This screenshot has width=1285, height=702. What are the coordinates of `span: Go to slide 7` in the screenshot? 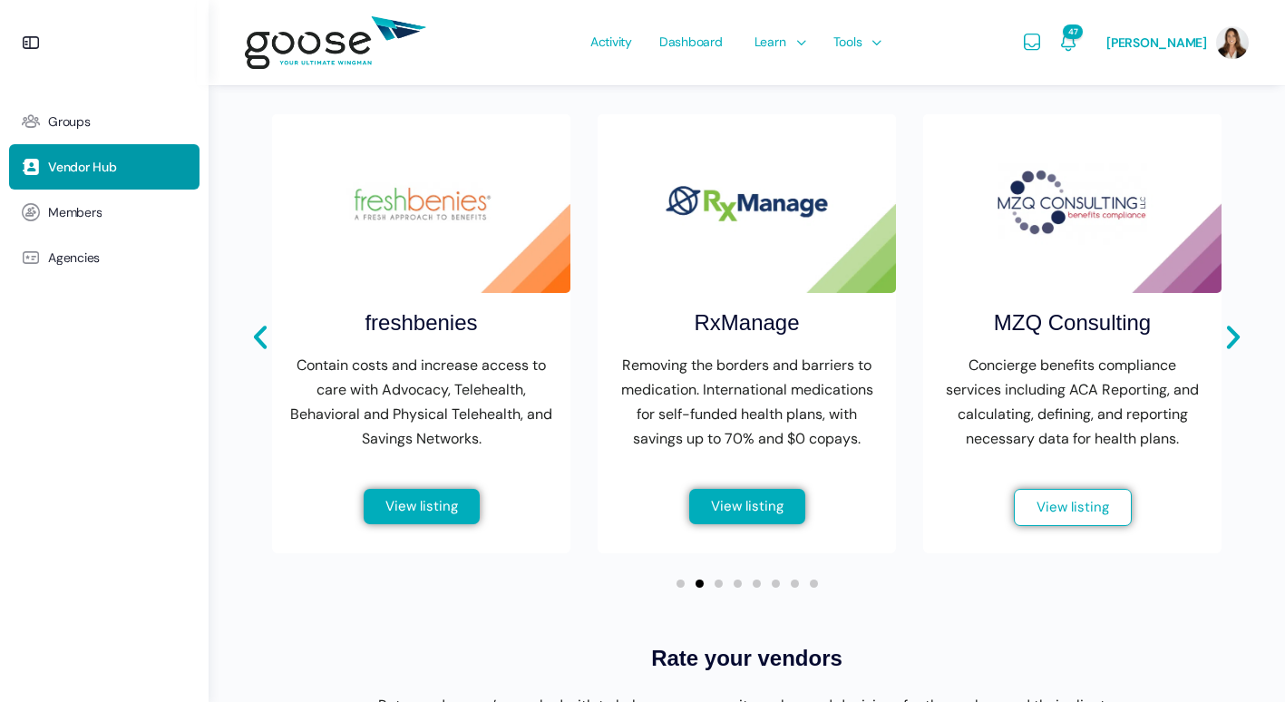 It's located at (794, 583).